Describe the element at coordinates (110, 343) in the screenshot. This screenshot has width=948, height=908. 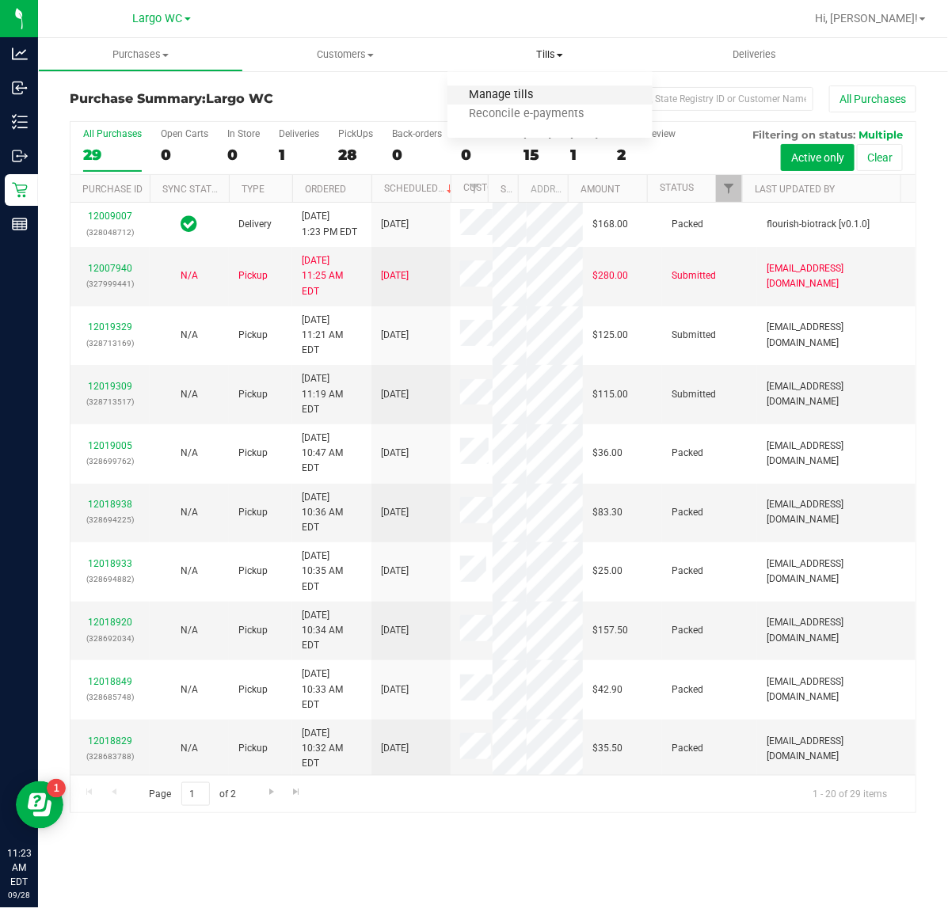
I see `p: (328713169)` at that location.